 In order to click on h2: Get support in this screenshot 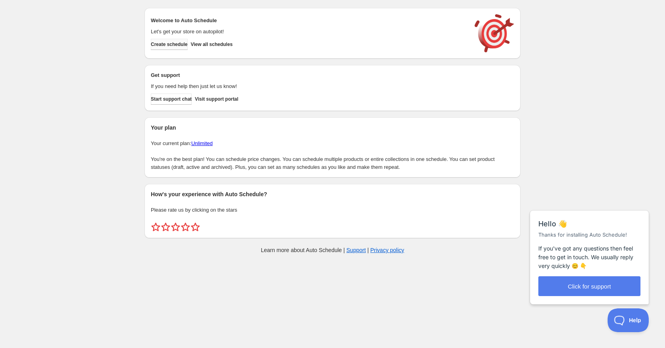, I will do `click(309, 75)`.